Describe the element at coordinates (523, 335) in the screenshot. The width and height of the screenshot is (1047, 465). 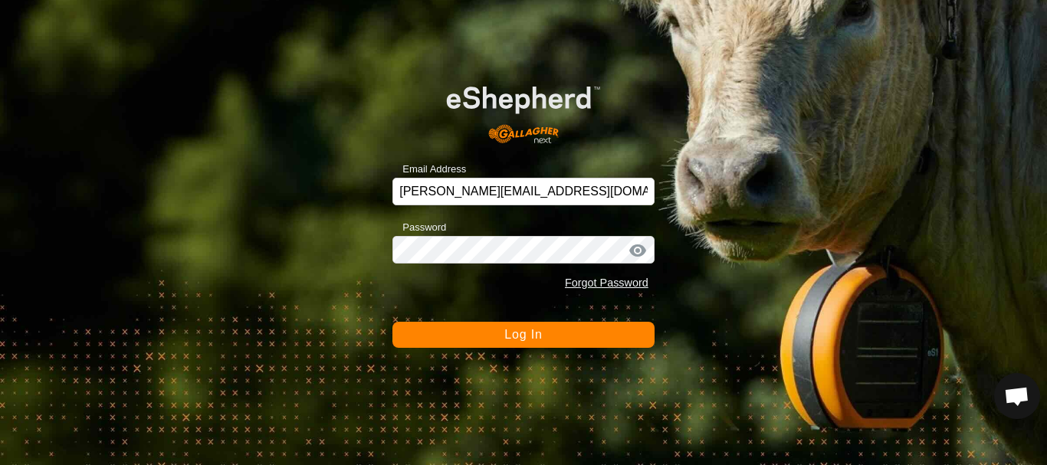
I see `button: Log In` at that location.